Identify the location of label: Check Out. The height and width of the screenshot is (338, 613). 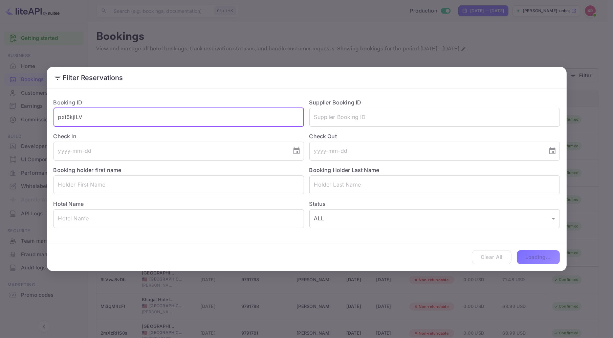
(434, 136).